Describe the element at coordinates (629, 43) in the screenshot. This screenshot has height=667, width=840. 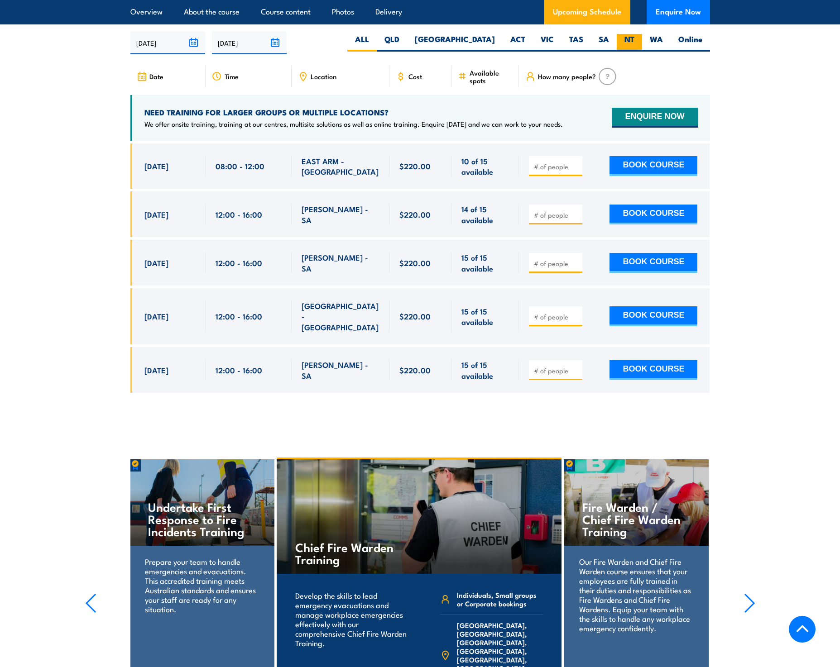
I see `label: NT` at that location.